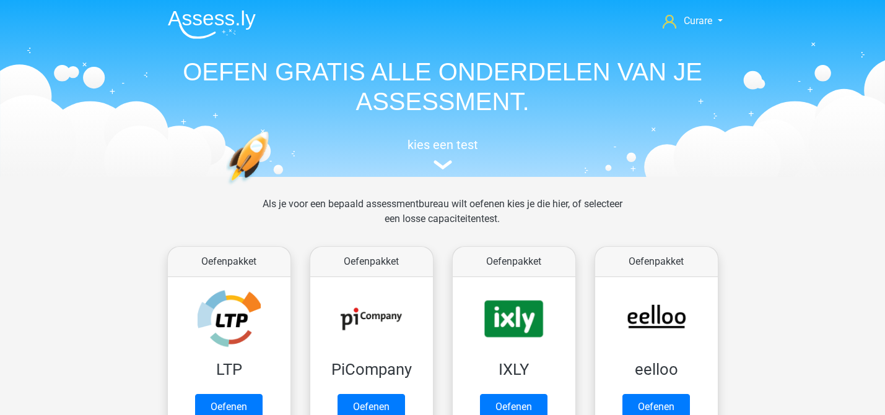  What do you see at coordinates (443, 87) in the screenshot?
I see `h1: OEFEN GRATIS ALLE ONDERDELEN VAN JE ASSESSMENT.` at bounding box center [443, 87].